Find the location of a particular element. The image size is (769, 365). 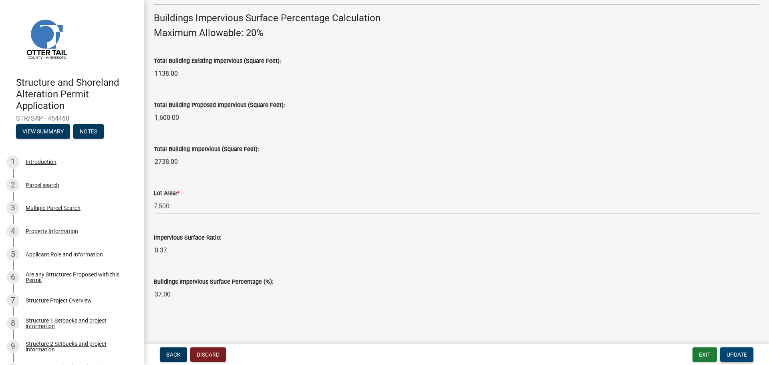

div: Structure 1 Setbacks and project information is located at coordinates (78, 323).